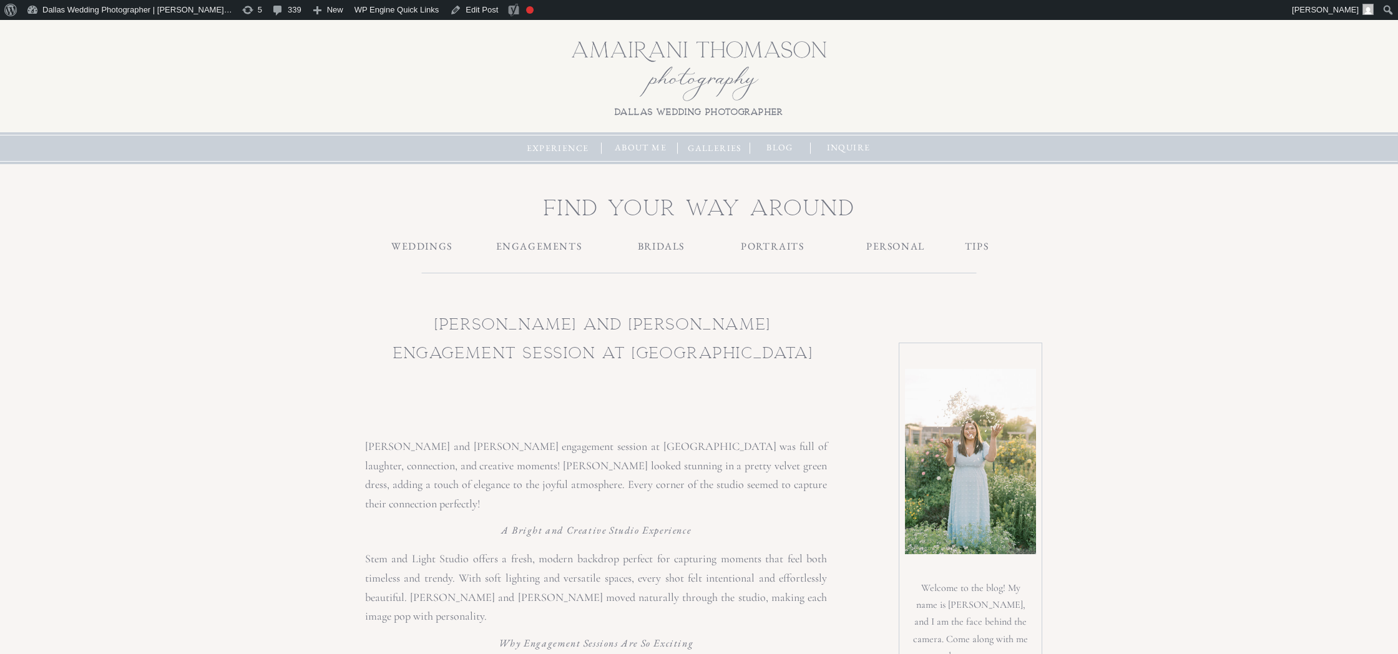 This screenshot has height=654, width=1398. Describe the element at coordinates (714, 148) in the screenshot. I see `nav: galleries` at that location.